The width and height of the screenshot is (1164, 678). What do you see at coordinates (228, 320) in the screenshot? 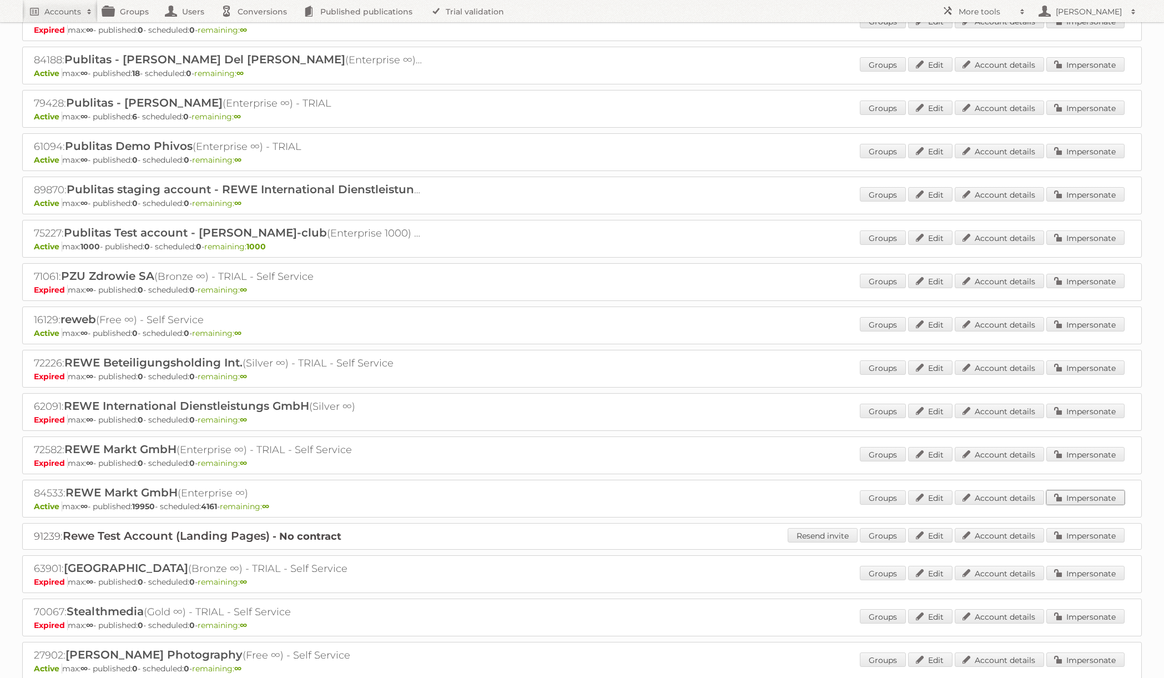
I see `h2: 16129: (Free ∞) - Self Service` at bounding box center [228, 320].